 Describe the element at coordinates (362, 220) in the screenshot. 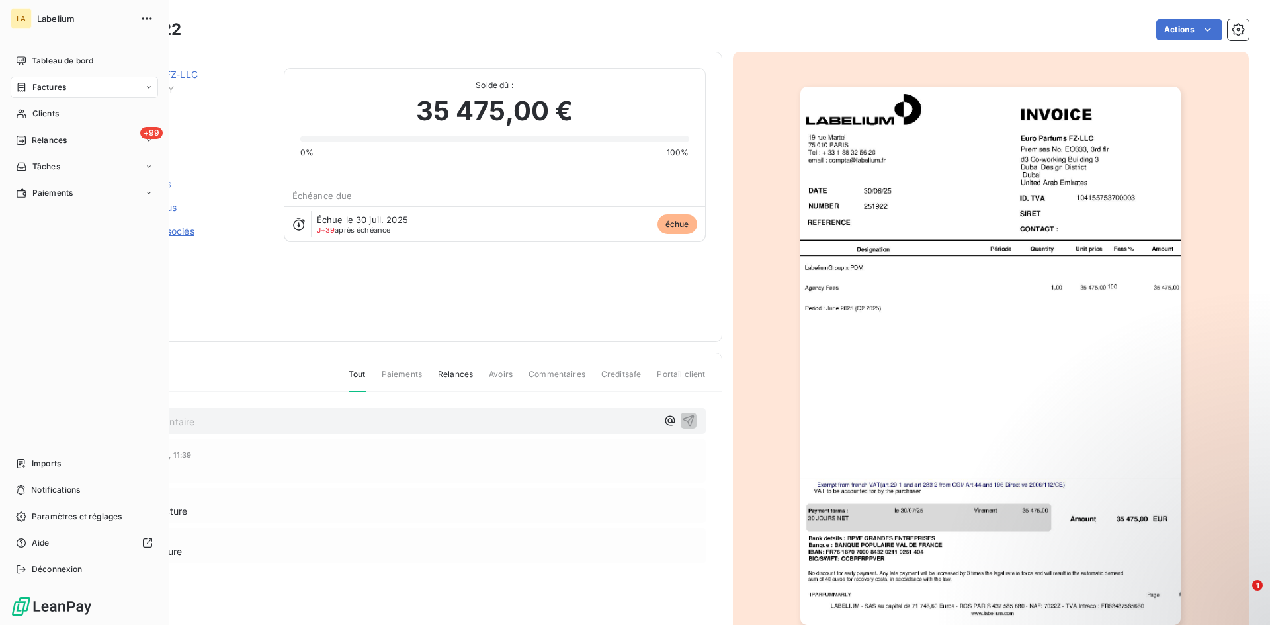

I see `span: Échue le 30 juil. 2025` at that location.